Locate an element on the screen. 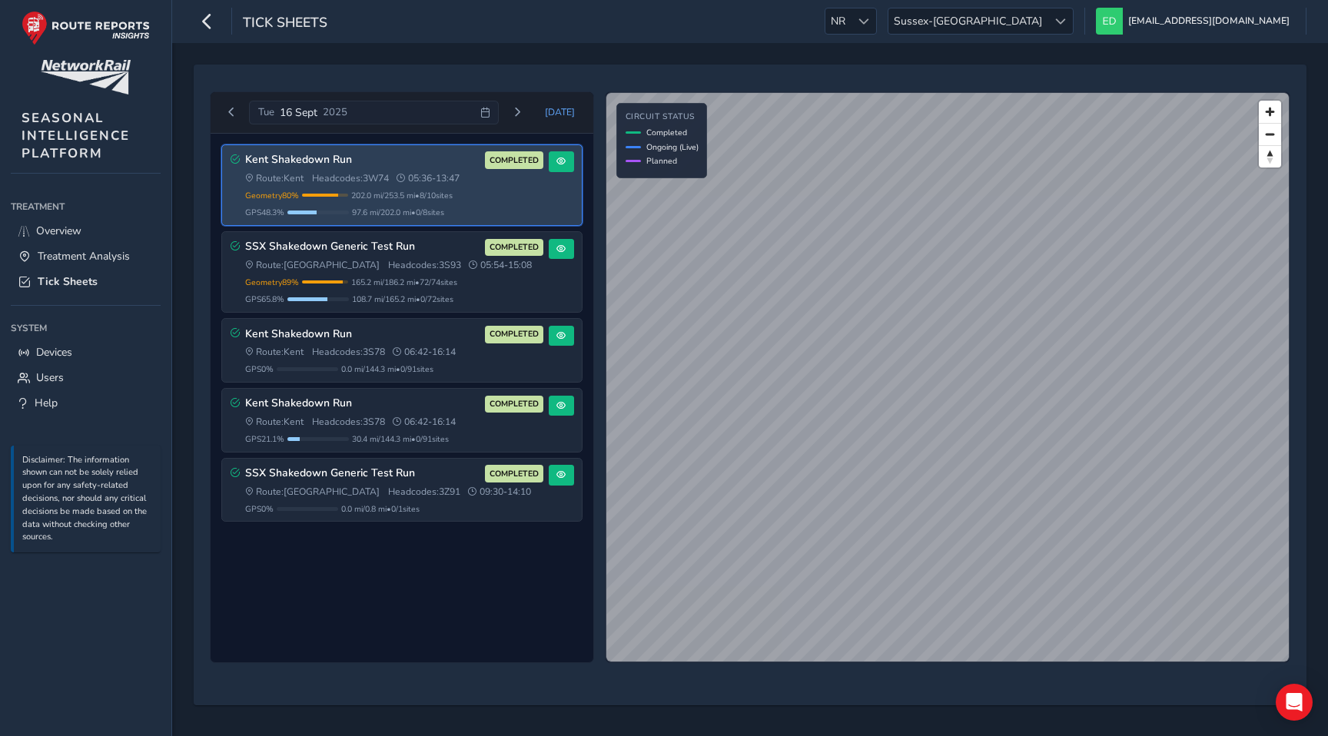 The height and width of the screenshot is (736, 1328). span: 2025 is located at coordinates (335, 112).